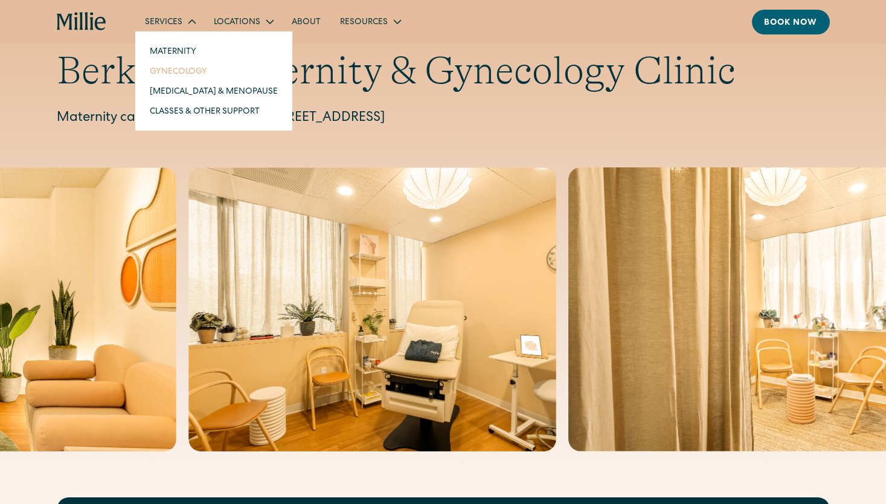  I want to click on nav: Services, so click(214, 81).